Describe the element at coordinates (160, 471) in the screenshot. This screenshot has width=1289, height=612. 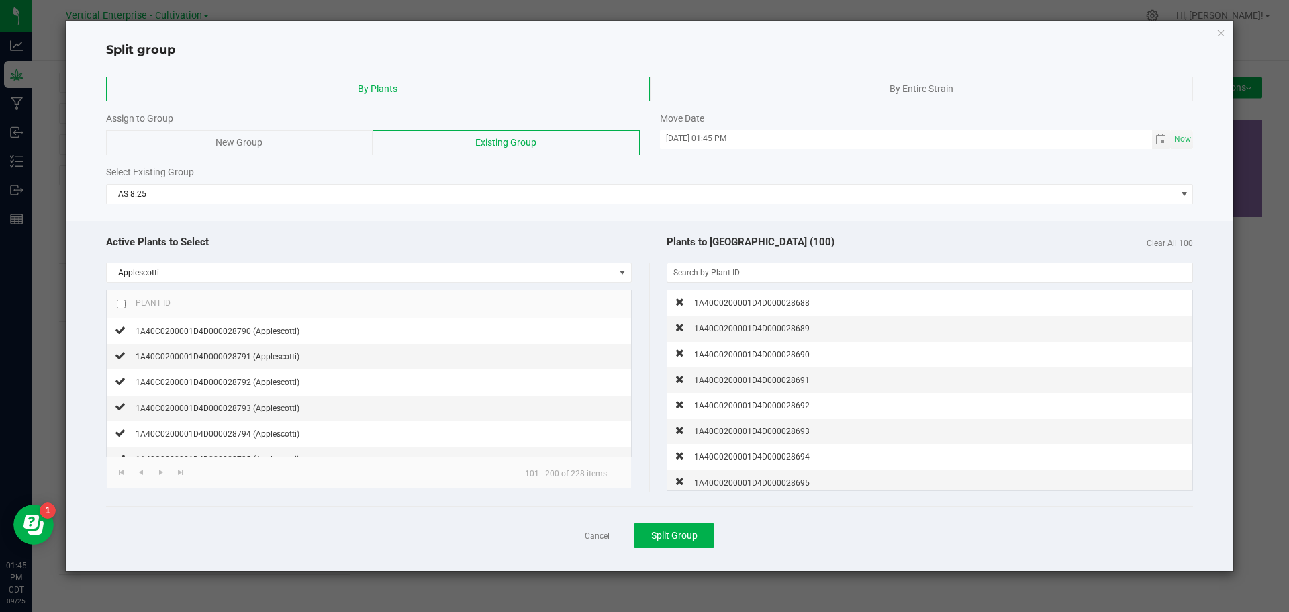
I see `a: Go to the next page` at that location.